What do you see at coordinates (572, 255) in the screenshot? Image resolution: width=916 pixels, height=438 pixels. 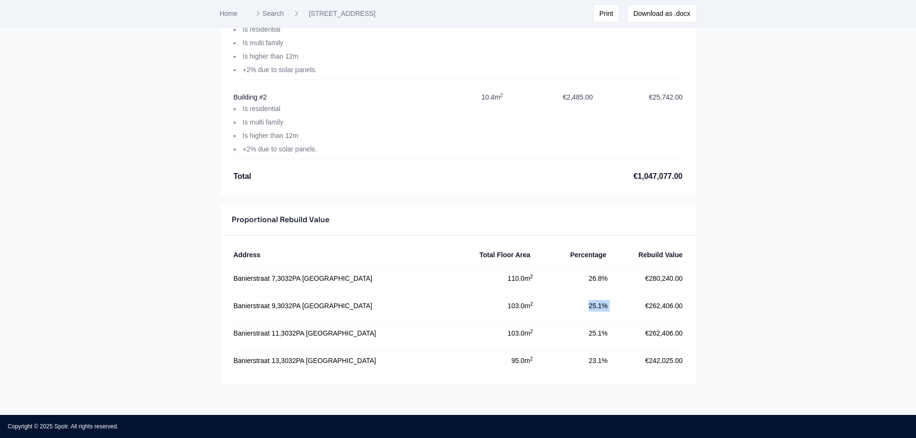 I see `div: Percentage` at bounding box center [572, 255].